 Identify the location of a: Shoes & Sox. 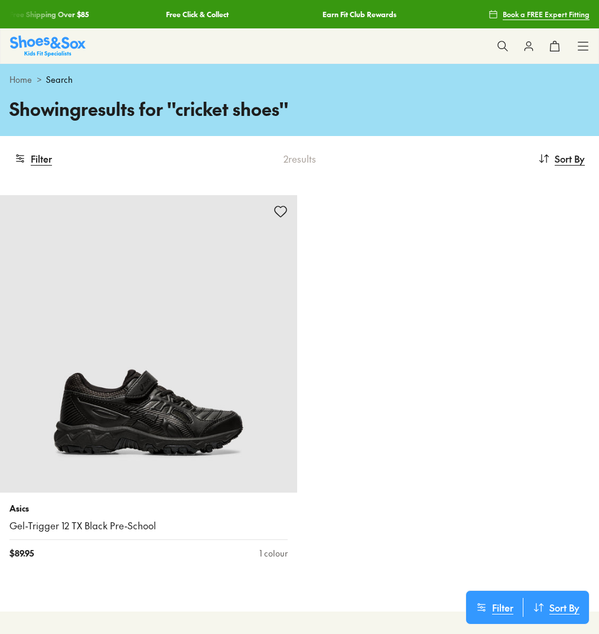
(48, 46).